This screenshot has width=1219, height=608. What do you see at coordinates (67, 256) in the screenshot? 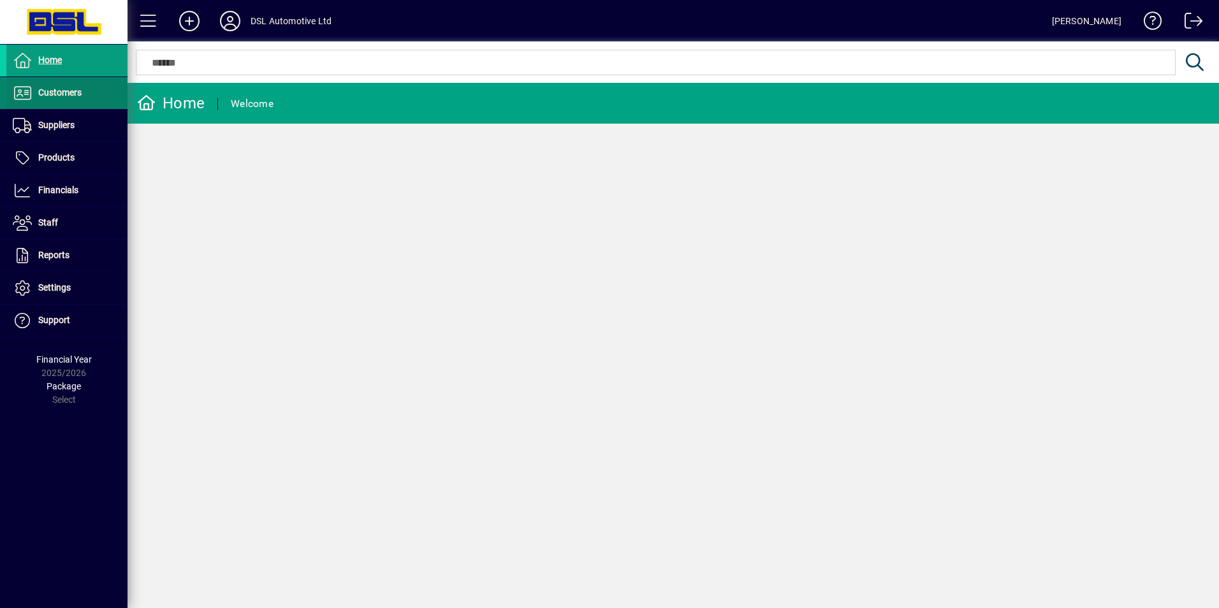
I see `a: Reports` at bounding box center [67, 256].